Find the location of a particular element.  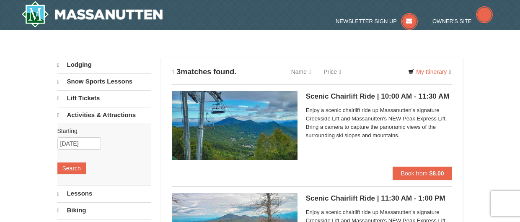

span: Owner's Site is located at coordinates (452, 21).